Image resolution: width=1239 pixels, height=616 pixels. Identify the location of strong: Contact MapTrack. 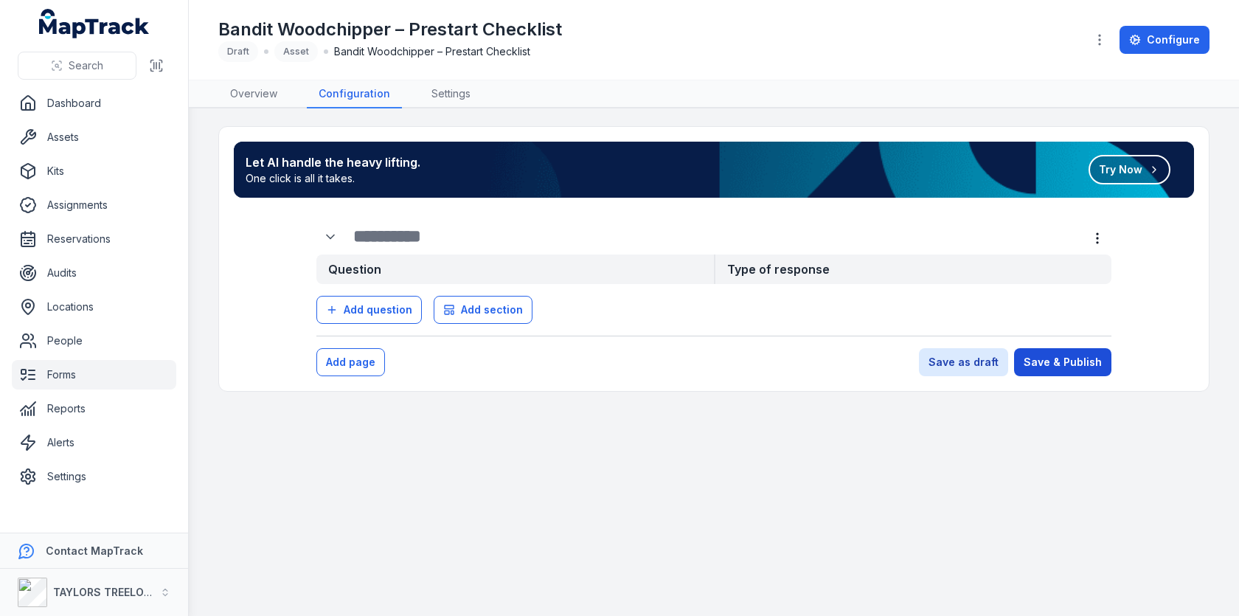
(94, 550).